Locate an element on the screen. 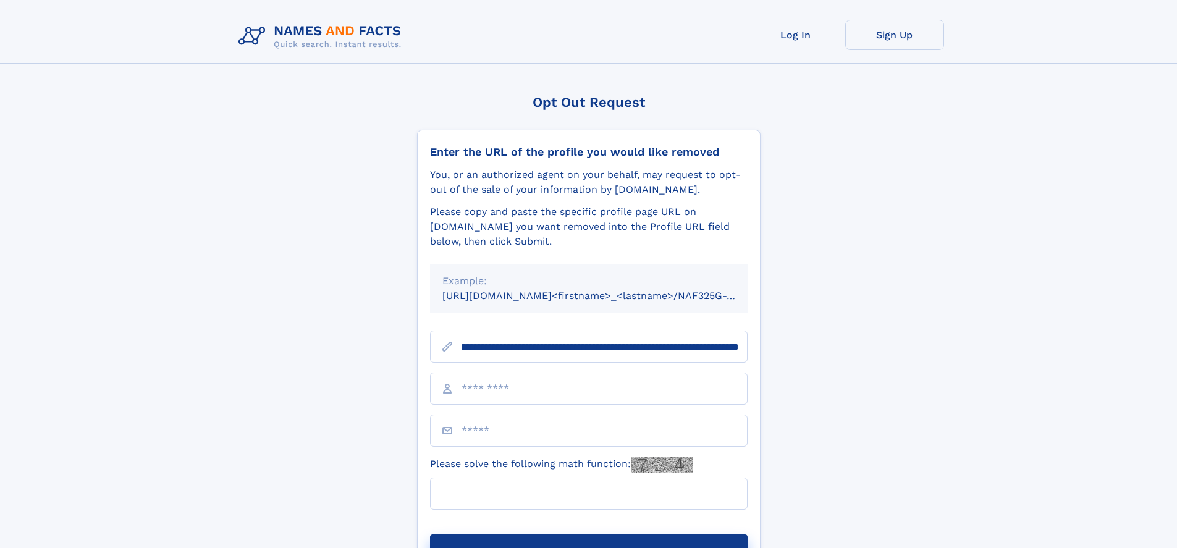 This screenshot has height=548, width=1177. a: Log In is located at coordinates (796, 35).